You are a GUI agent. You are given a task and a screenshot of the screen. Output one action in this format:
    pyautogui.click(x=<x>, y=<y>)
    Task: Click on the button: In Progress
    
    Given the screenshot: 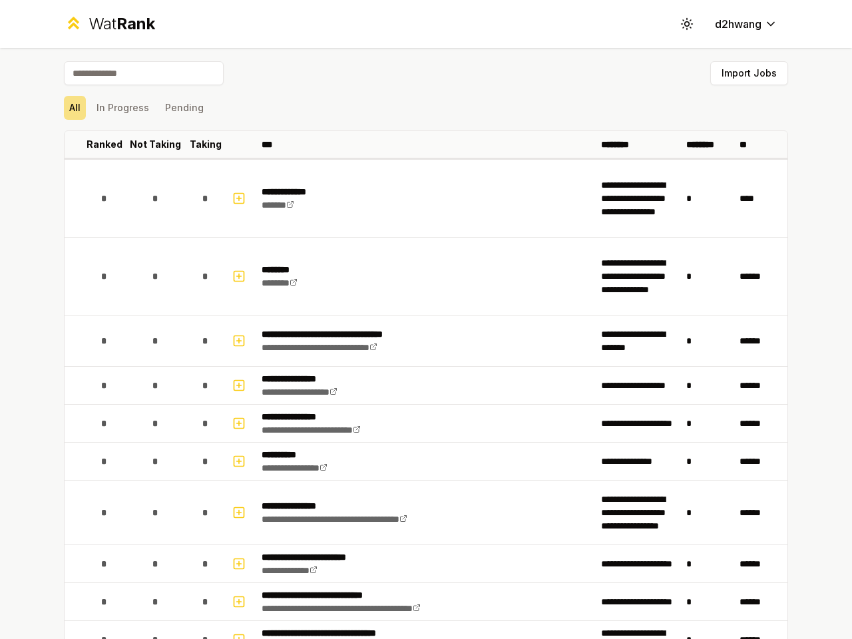 What is the action you would take?
    pyautogui.click(x=123, y=108)
    